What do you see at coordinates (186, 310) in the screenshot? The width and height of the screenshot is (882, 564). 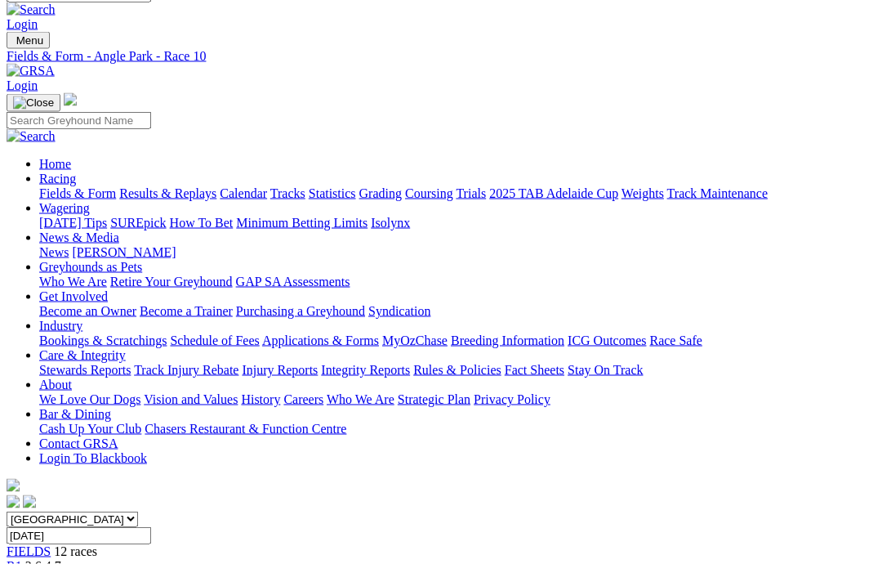 I see `a: Become a Trainer` at bounding box center [186, 310].